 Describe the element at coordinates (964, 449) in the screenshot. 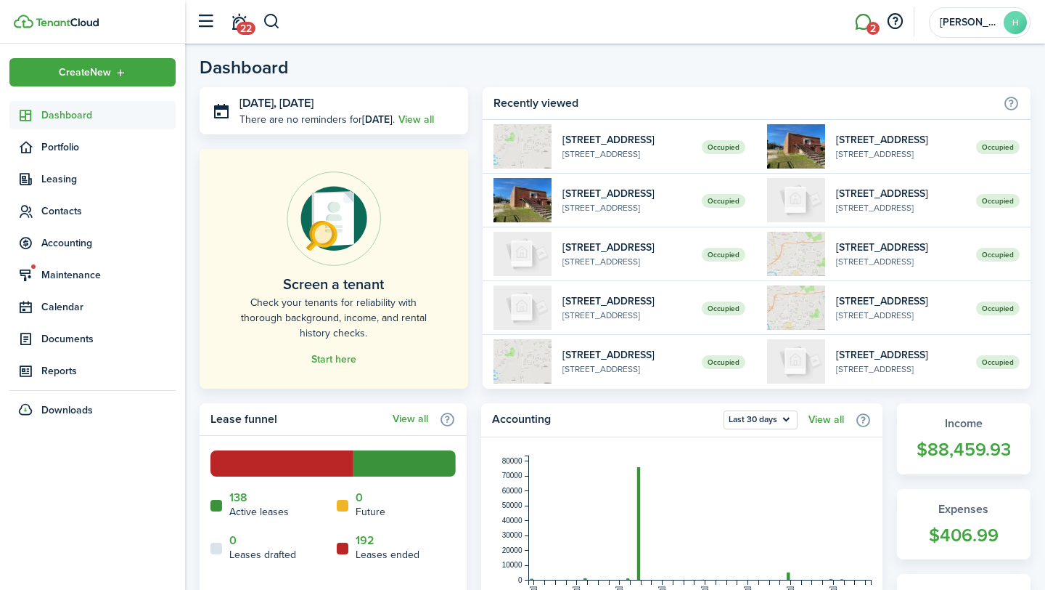

I see `widget-stats-count: $88,459.93` at that location.